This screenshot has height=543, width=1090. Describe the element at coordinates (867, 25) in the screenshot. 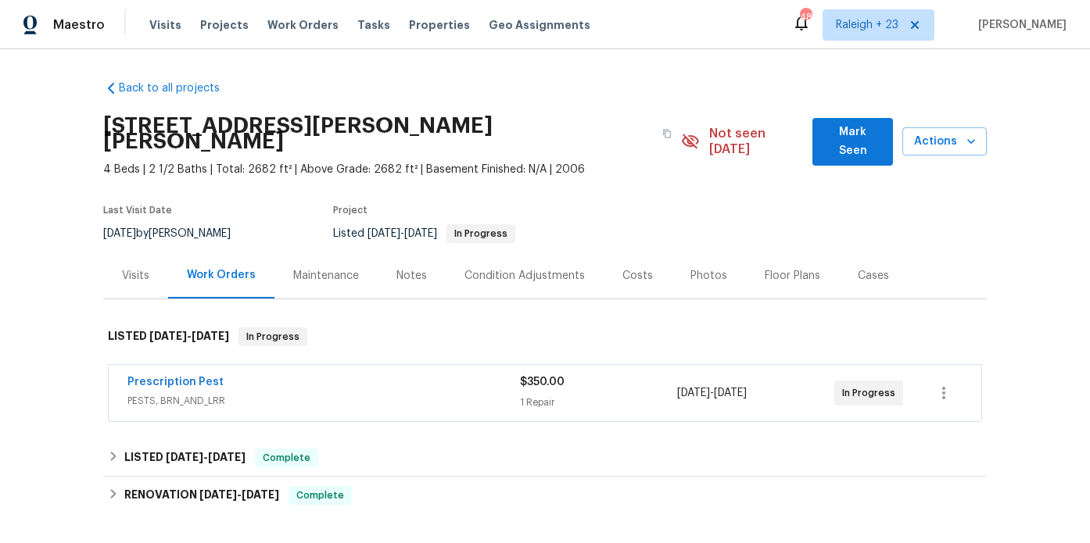

I see `span: Raleigh + 23` at that location.